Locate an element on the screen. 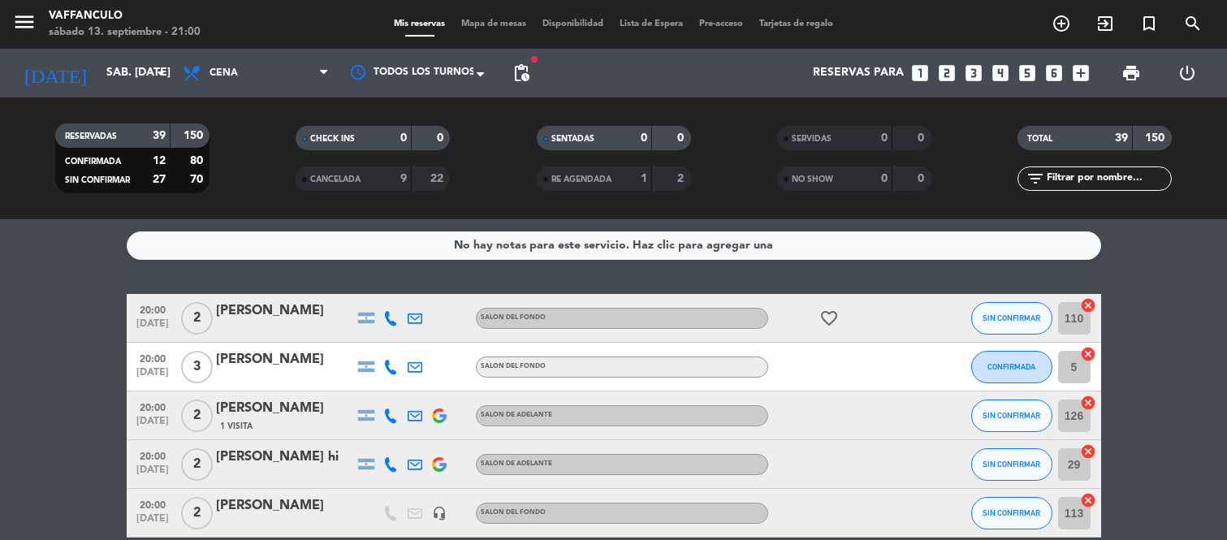 This screenshot has height=540, width=1227. i: power_settings_new is located at coordinates (1187, 73).